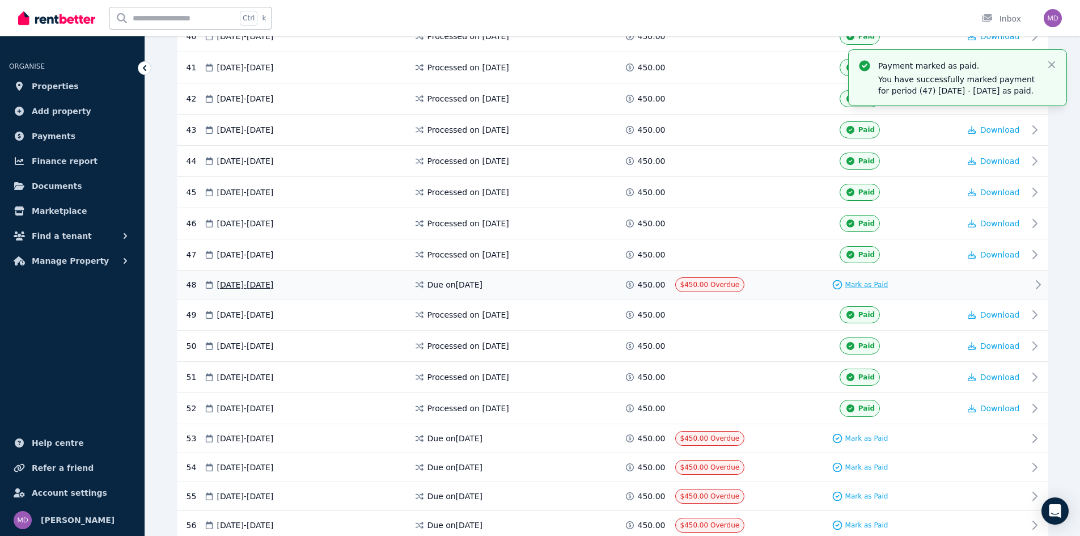  What do you see at coordinates (72, 211) in the screenshot?
I see `a: Marketplace` at bounding box center [72, 211].